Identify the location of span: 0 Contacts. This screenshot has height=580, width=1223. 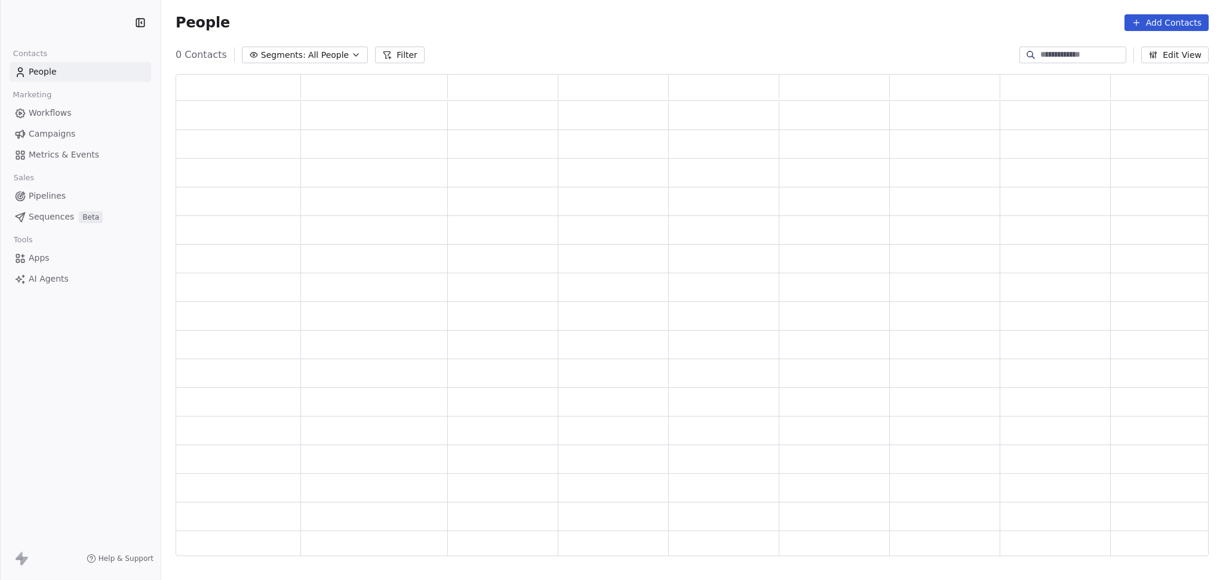
(201, 55).